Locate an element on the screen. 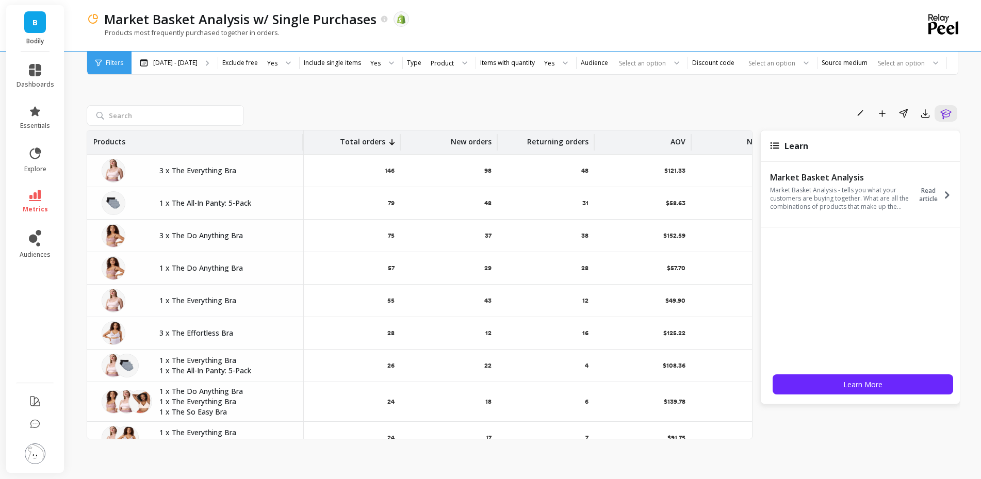 This screenshot has width=981, height=479. p: 26 is located at coordinates (391, 366).